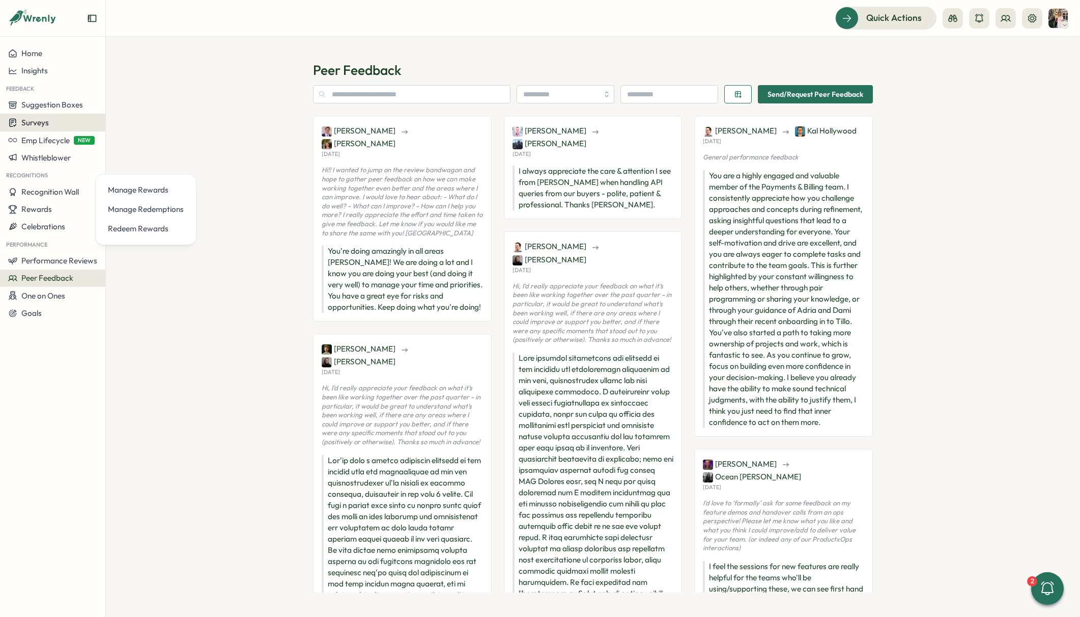 This screenshot has height=617, width=1080. I want to click on span: Performance Reviews, so click(59, 260).